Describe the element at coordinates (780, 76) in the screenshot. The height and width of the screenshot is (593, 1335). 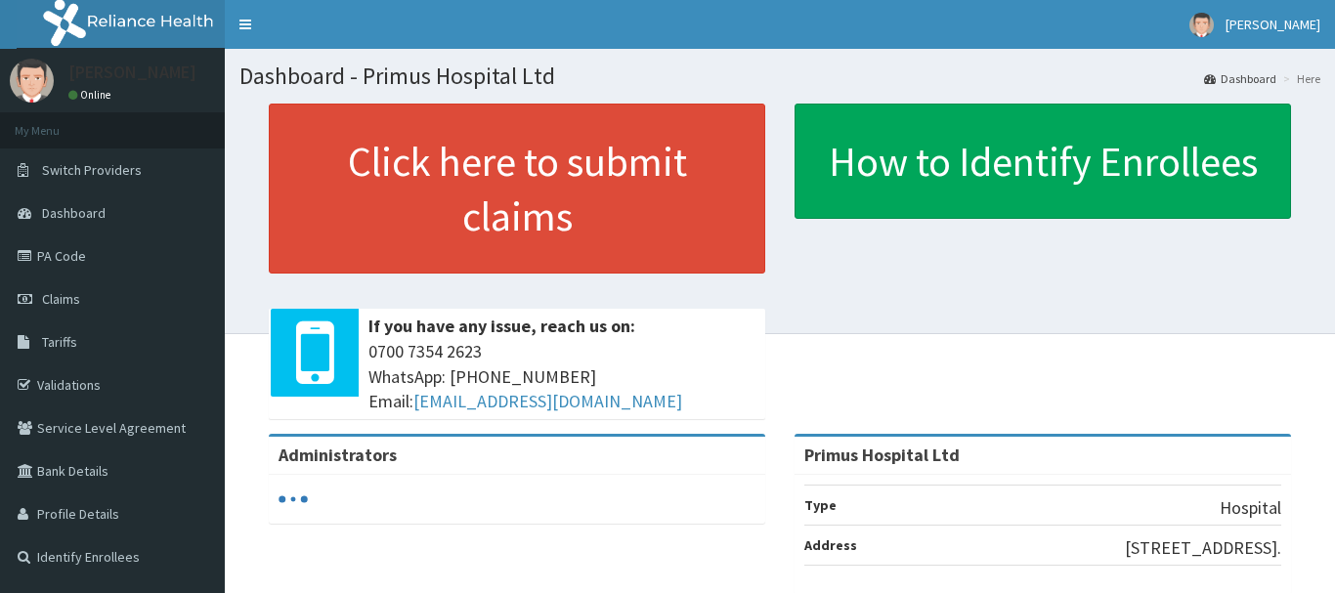
I see `h1: Dashboard - Primus Hospital Ltd` at that location.